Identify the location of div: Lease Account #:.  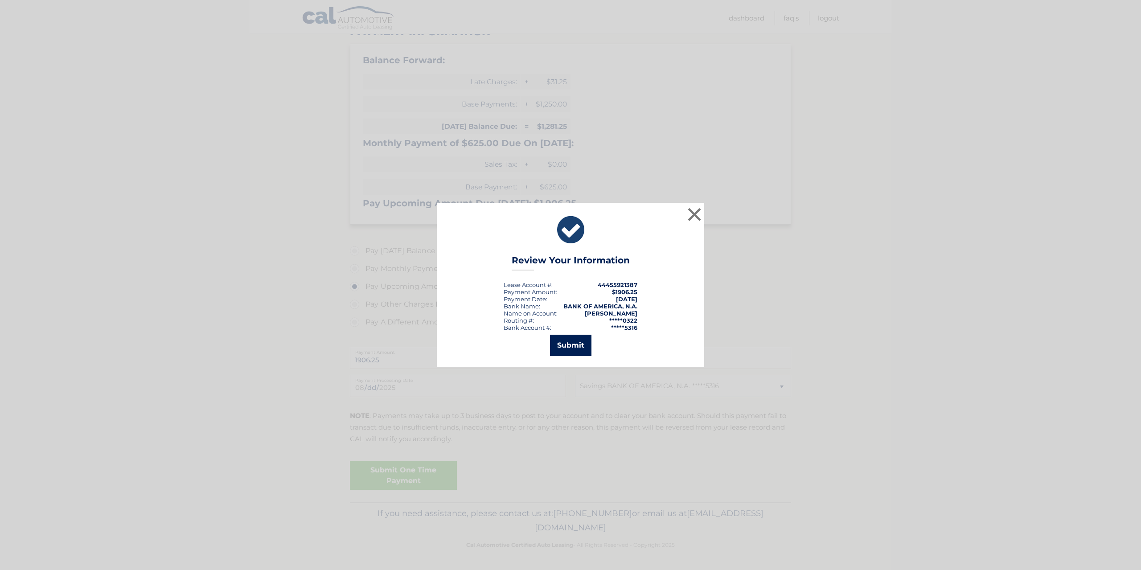
(528, 285).